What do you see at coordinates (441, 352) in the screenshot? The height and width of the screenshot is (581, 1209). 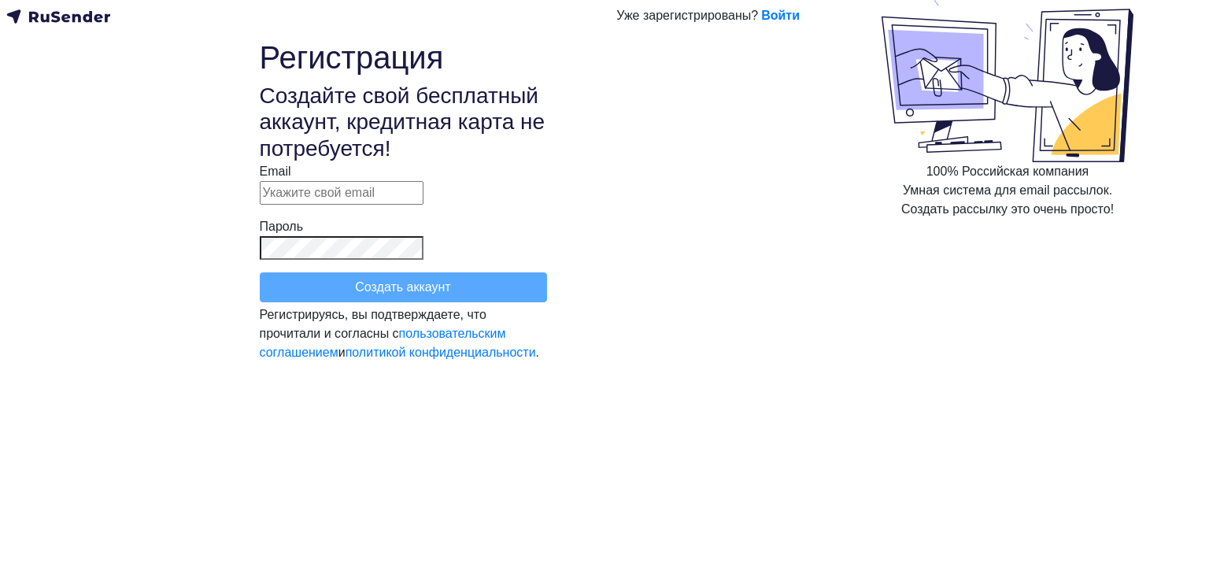 I see `a: политикой конфиденциальности` at bounding box center [441, 352].